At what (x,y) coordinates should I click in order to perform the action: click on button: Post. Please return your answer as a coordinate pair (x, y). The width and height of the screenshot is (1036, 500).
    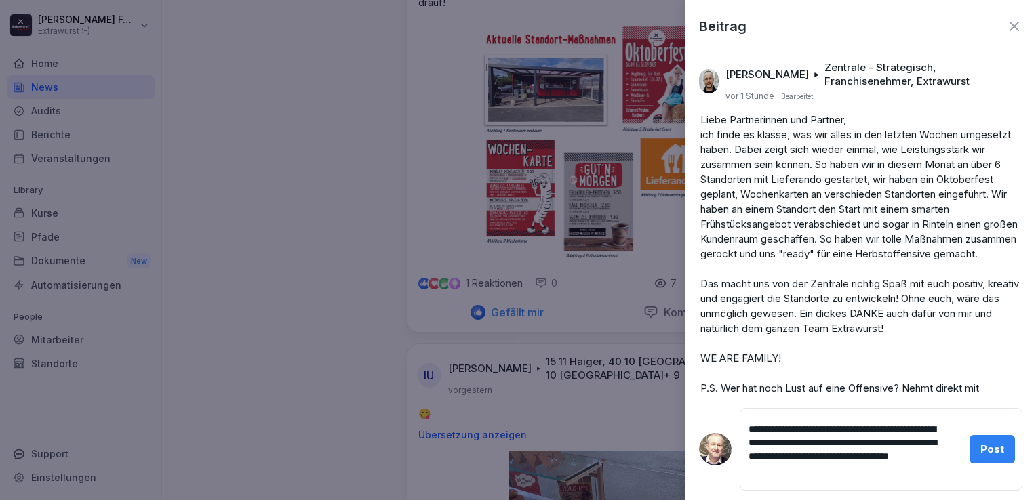
    Looking at the image, I should click on (992, 450).